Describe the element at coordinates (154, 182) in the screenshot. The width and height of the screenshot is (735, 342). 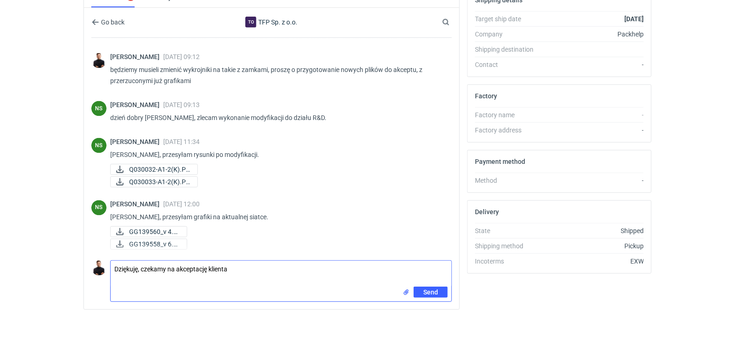
I see `a: Q030033-A1-2(K).PDF` at that location.